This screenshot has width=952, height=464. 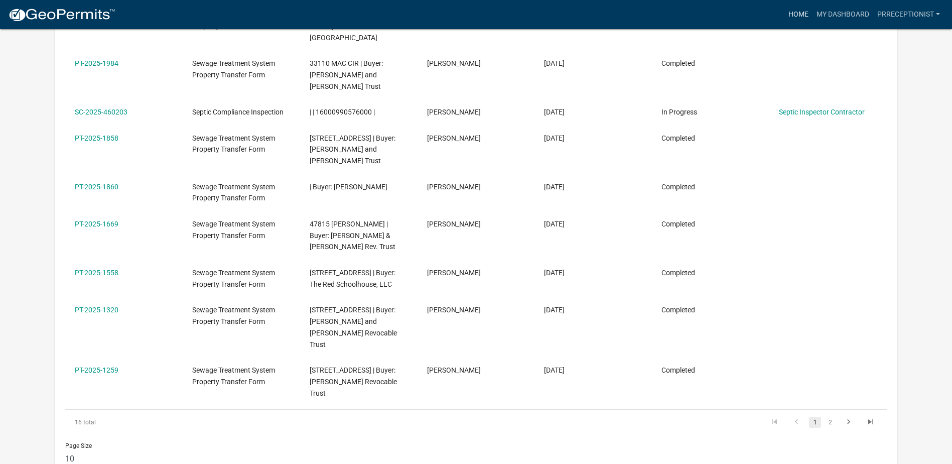 I want to click on a: PT-2025-1558, so click(x=96, y=273).